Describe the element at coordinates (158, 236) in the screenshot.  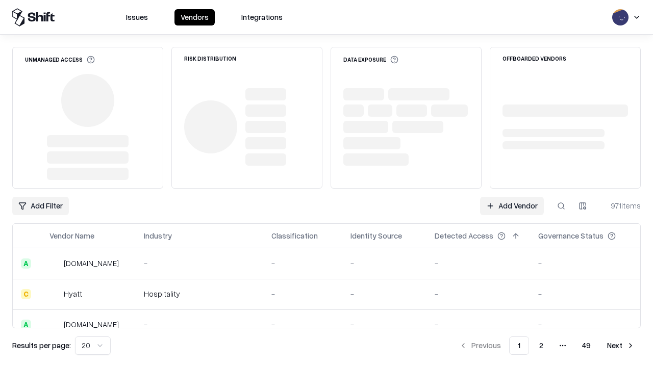
I see `div: Industry` at that location.